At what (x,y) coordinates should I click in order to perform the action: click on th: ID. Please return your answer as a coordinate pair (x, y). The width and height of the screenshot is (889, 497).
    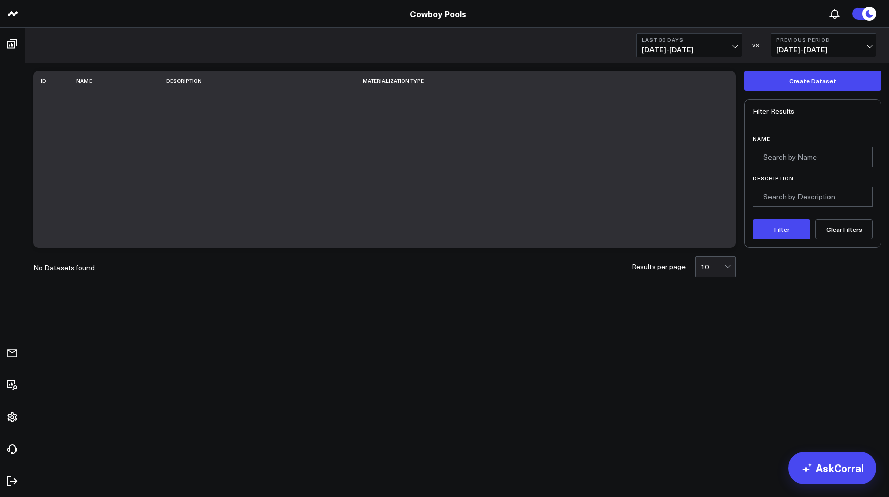
    Looking at the image, I should click on (58, 81).